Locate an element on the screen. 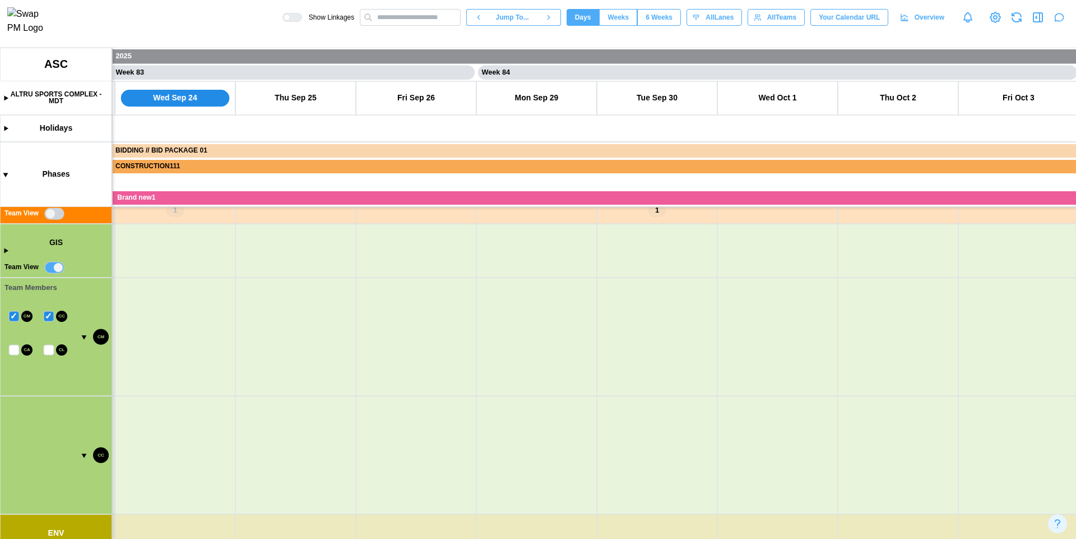 The width and height of the screenshot is (1076, 539). button: Refresh Grid is located at coordinates (1017, 17).